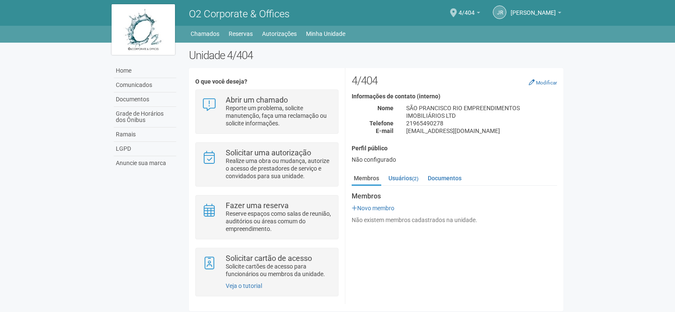 This screenshot has width=675, height=312. I want to click on a: Solicitar uma autorização Realize uma obra ou mudança, autorize o acesso de prestadores de serviç..., so click(267, 164).